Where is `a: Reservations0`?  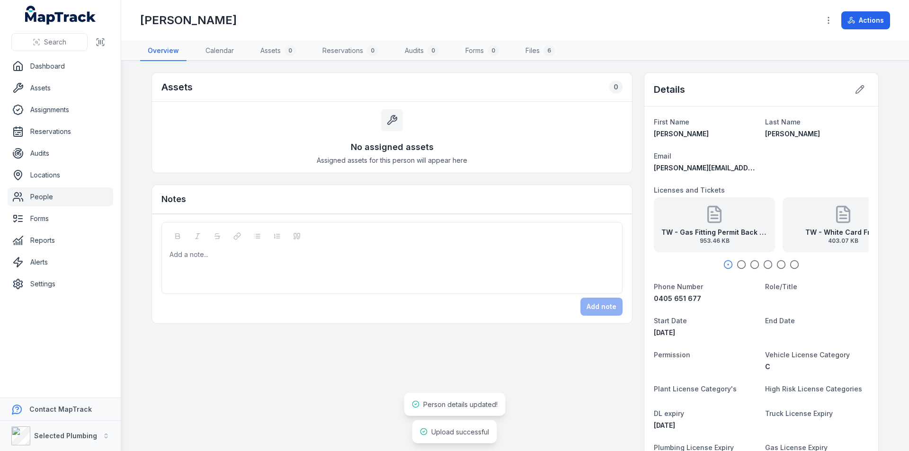 a: Reservations0 is located at coordinates (350, 51).